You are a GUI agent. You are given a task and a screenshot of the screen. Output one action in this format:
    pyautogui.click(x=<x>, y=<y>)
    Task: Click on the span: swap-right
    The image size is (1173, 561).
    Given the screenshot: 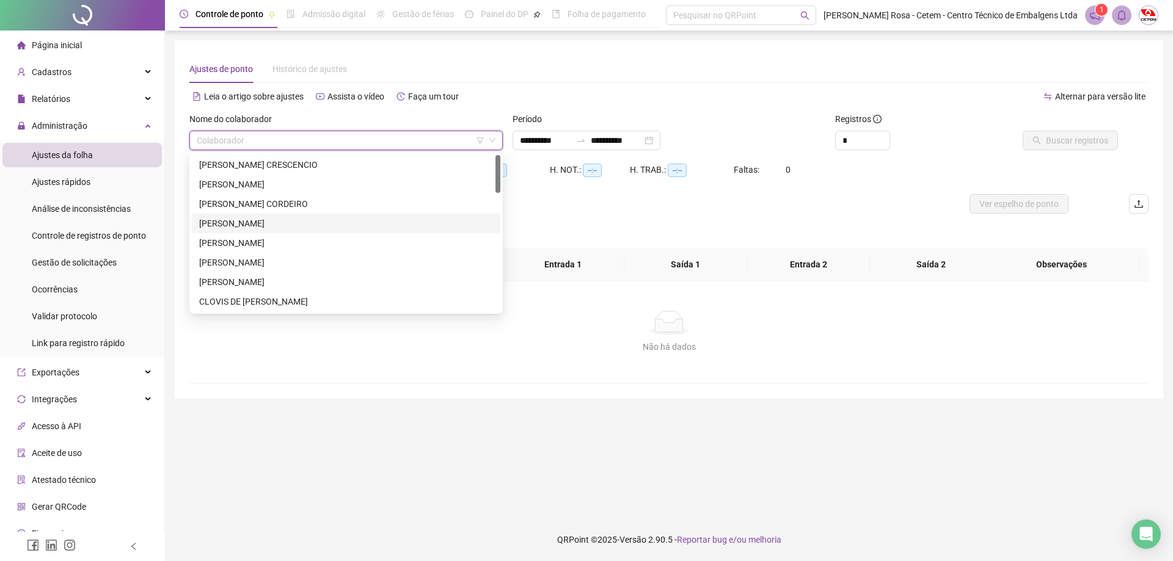 What is the action you would take?
    pyautogui.click(x=581, y=140)
    